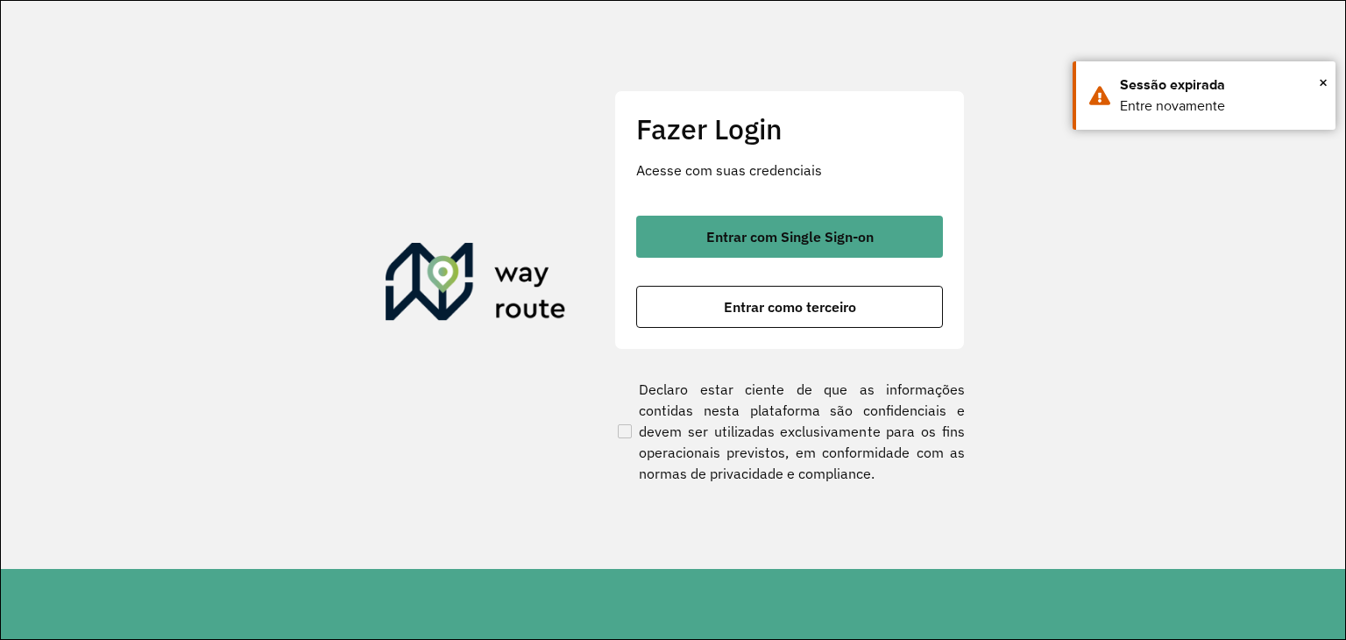 The image size is (1346, 640). I want to click on div: Sessão expirada, so click(1221, 85).